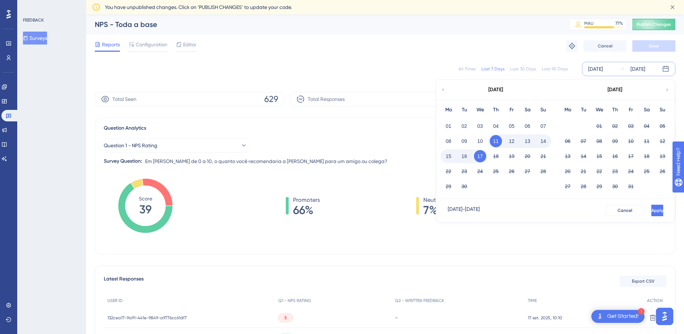  Describe the element at coordinates (326, 99) in the screenshot. I see `span: Total Responses` at that location.